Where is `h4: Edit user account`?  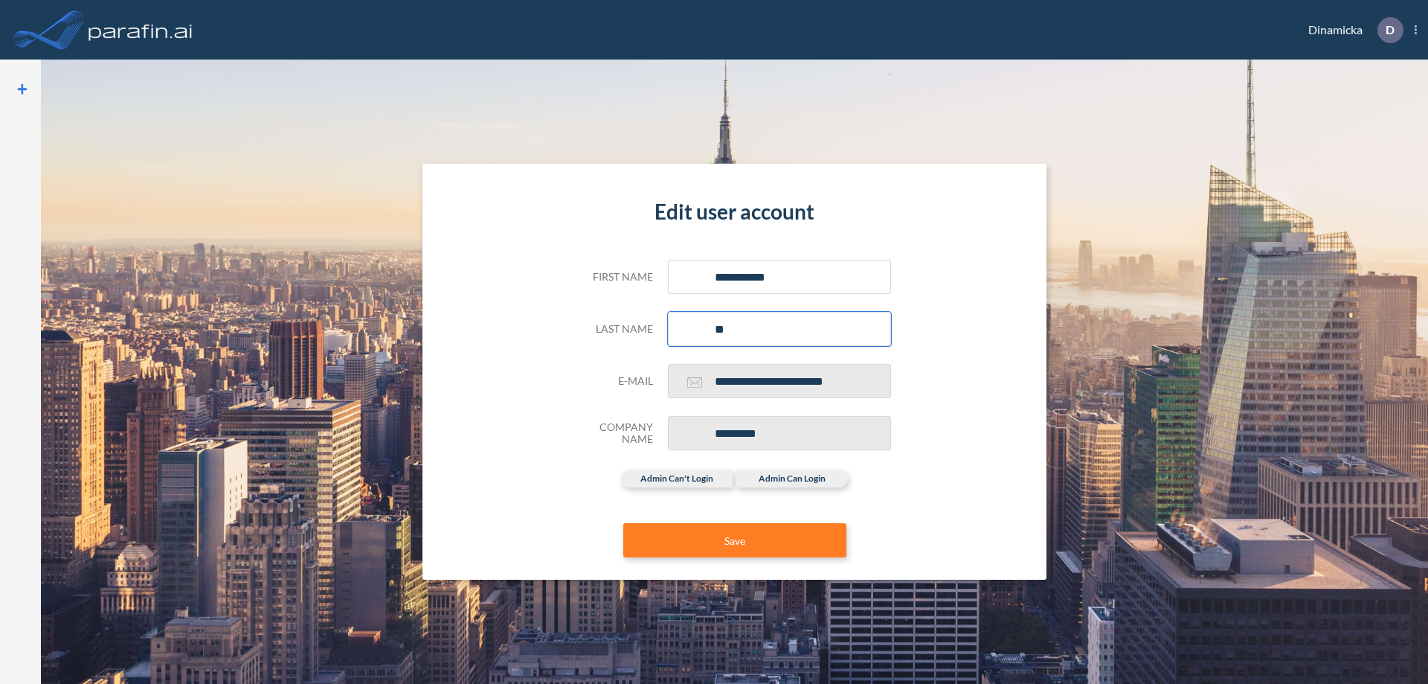
h4: Edit user account is located at coordinates (735, 212).